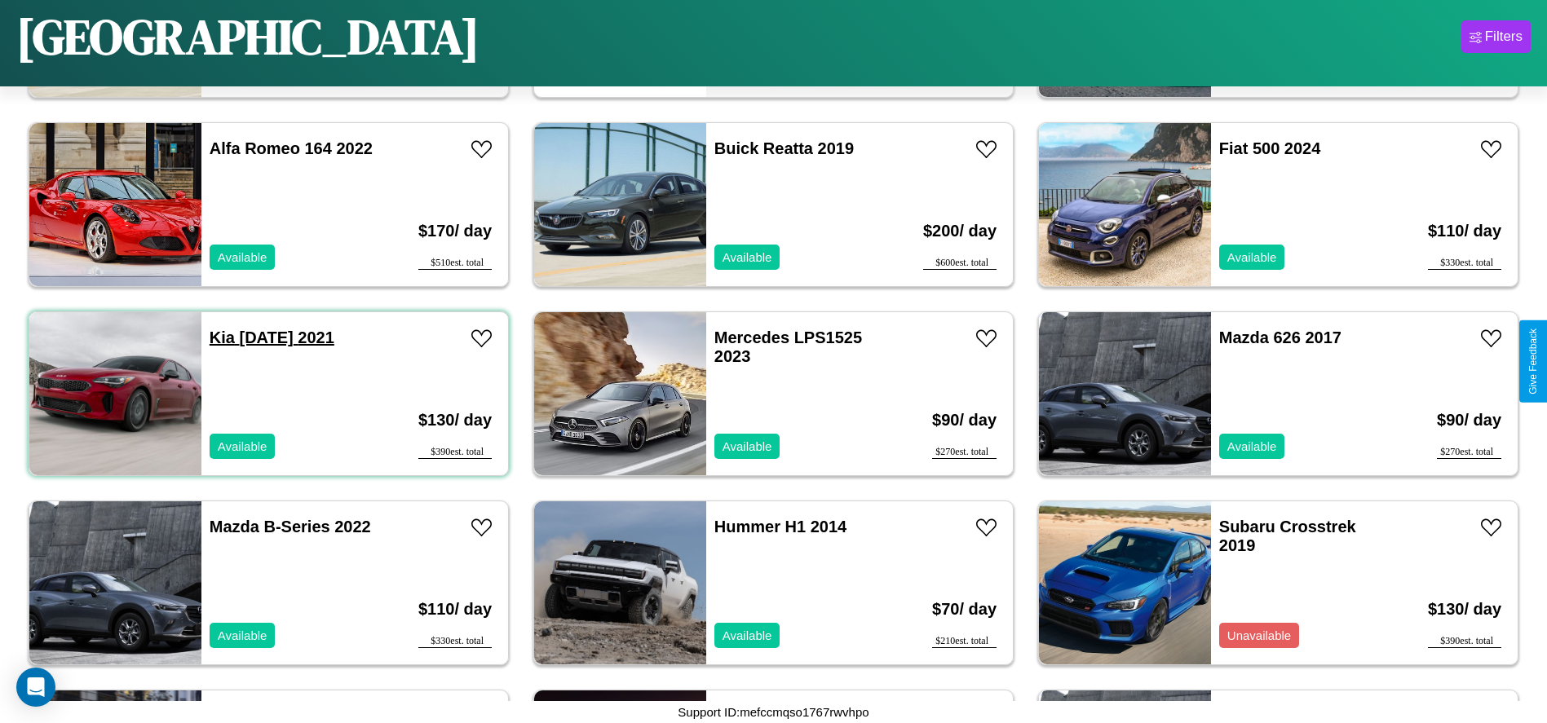 This screenshot has width=1547, height=723. Describe the element at coordinates (964, 642) in the screenshot. I see `div: $ 210 est. total` at that location.